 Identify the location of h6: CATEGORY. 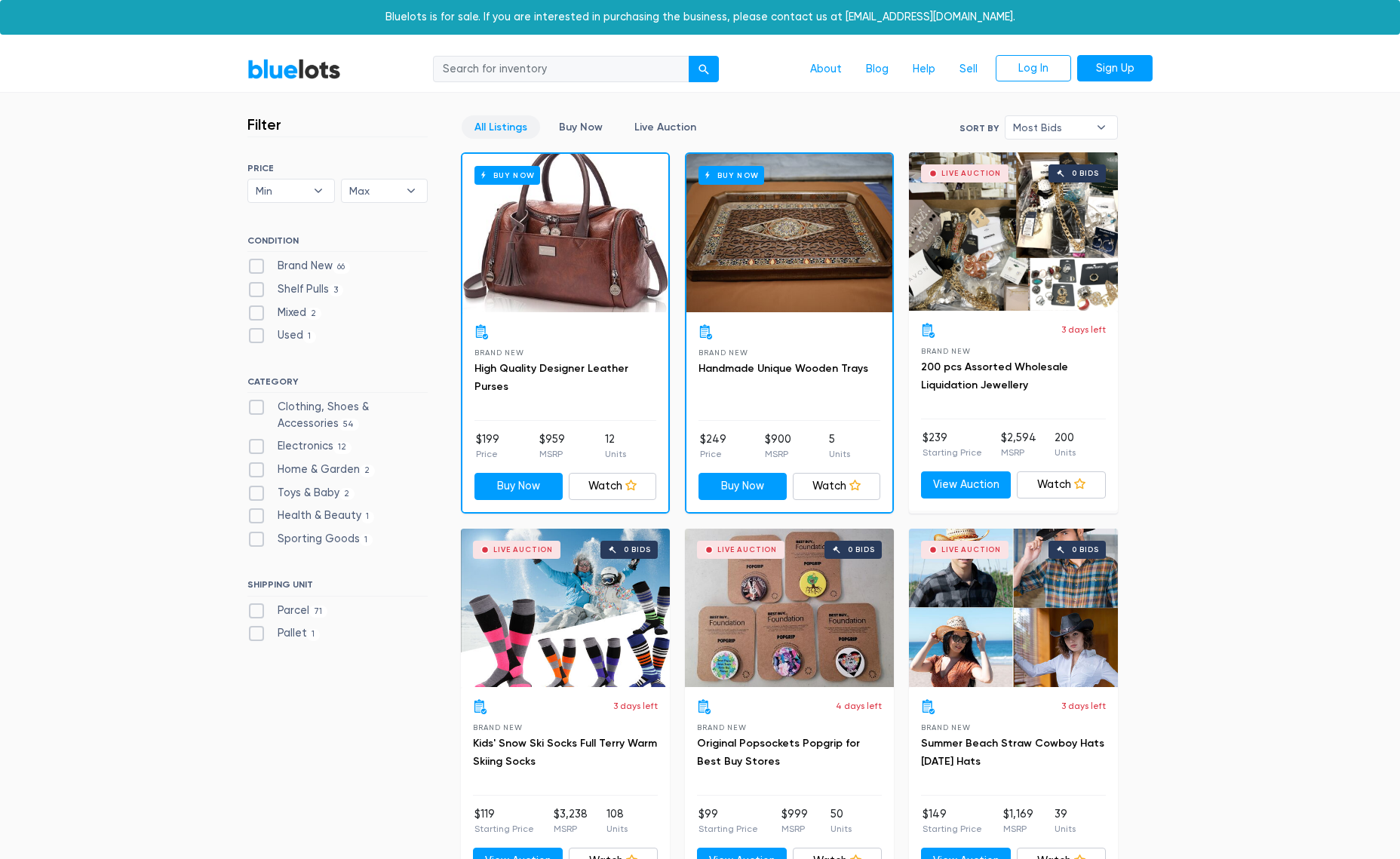
(337, 385).